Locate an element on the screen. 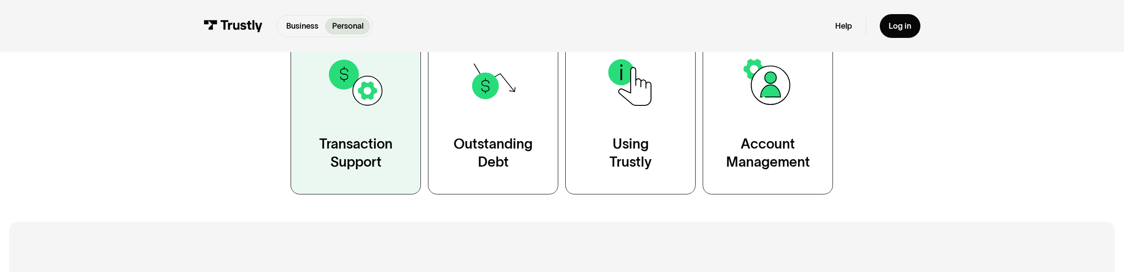 The image size is (1124, 272). img: Trustly Logo is located at coordinates (233, 26).